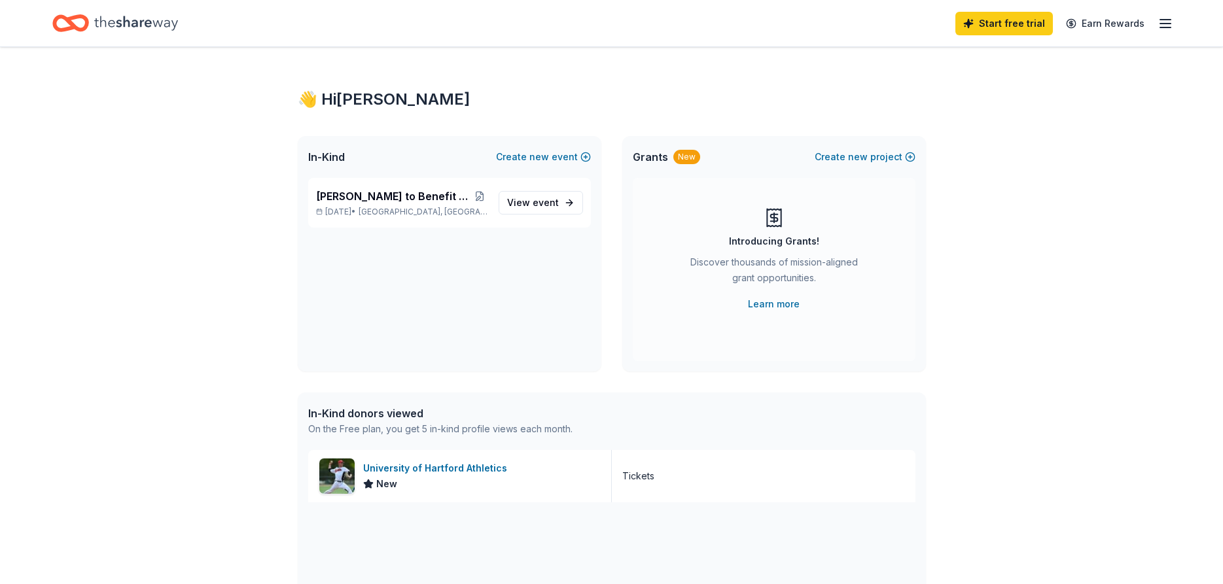 The height and width of the screenshot is (584, 1223). Describe the element at coordinates (1105, 24) in the screenshot. I see `a: Earn Rewards` at that location.